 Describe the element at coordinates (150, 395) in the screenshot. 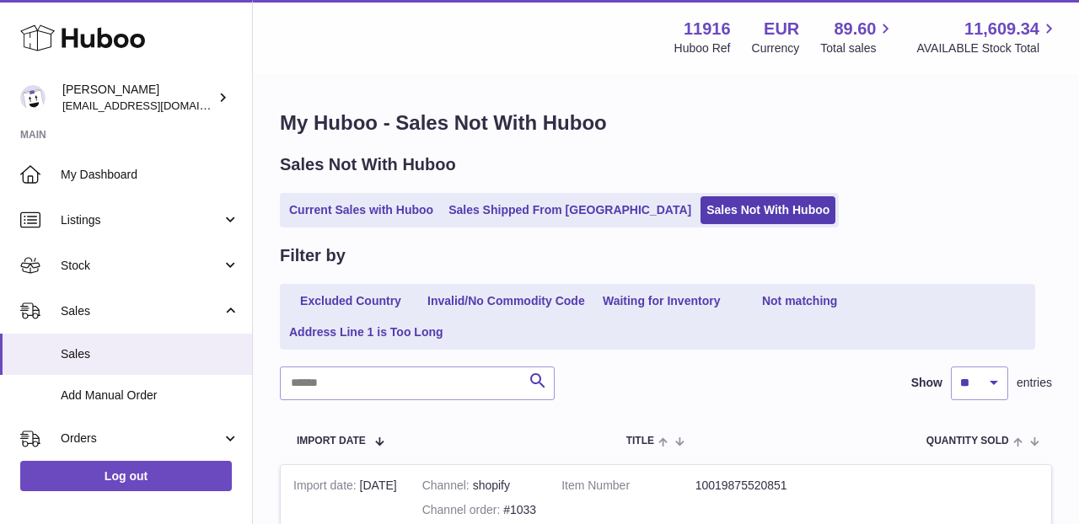

I see `span: Add Manual Order` at that location.